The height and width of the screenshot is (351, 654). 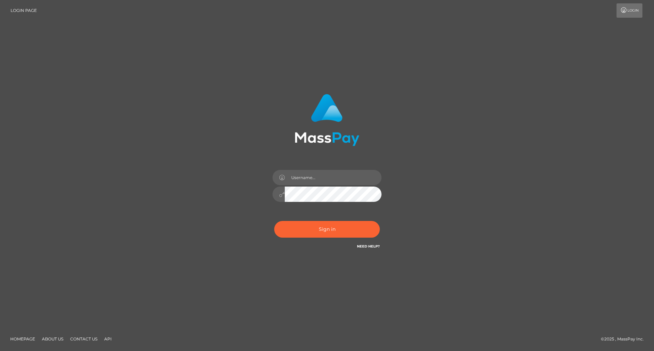 I want to click on button: Sign in, so click(x=327, y=229).